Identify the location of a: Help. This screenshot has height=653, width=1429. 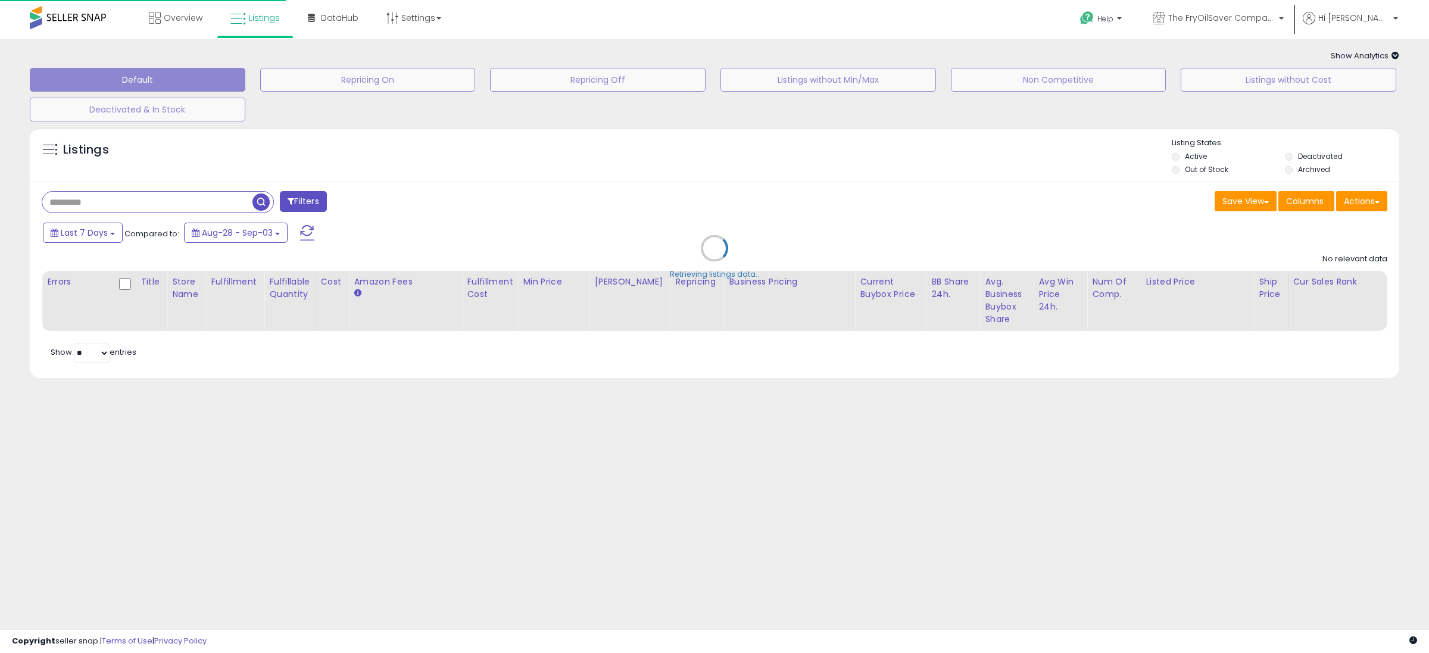
(1102, 20).